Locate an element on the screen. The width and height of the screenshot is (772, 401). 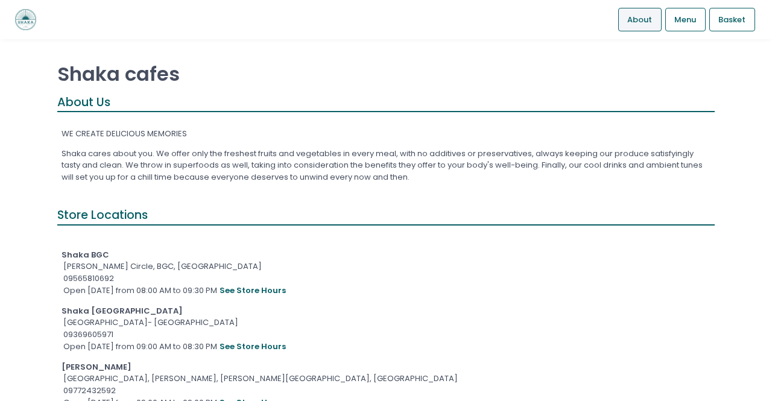
span: Menu is located at coordinates (685, 20).